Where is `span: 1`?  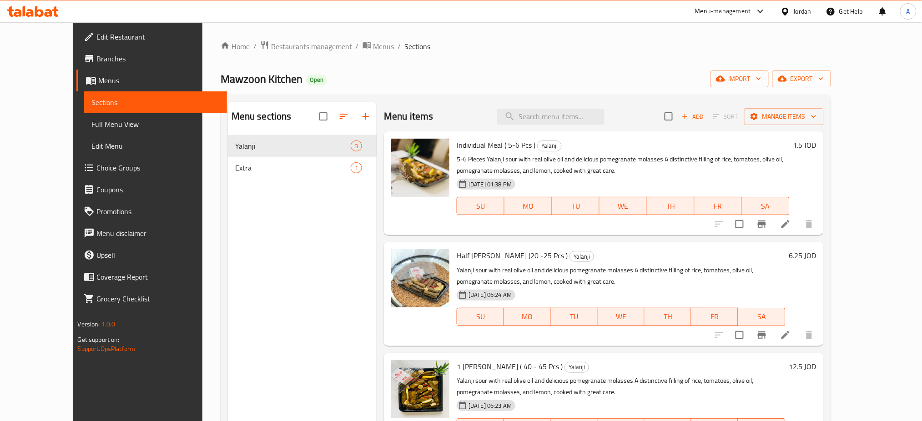 span: 1 is located at coordinates (356, 168).